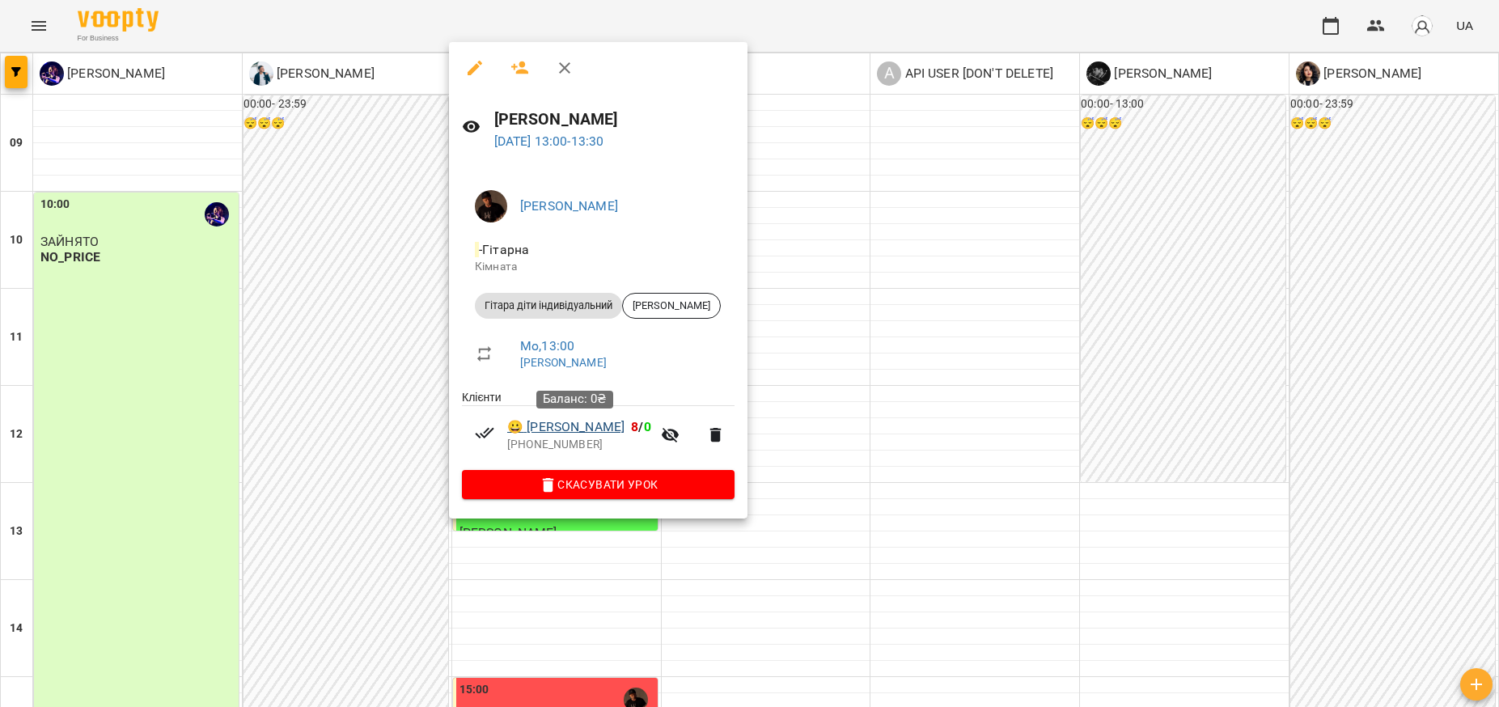  What do you see at coordinates (598, 485) in the screenshot?
I see `button: Скасувати Урок` at bounding box center [598, 485].